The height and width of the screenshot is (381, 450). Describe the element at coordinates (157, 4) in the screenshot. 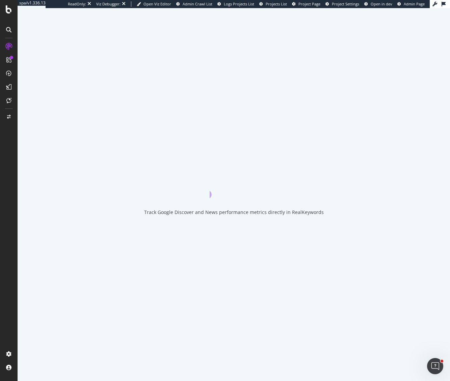

I see `span: Open Viz Editor` at that location.